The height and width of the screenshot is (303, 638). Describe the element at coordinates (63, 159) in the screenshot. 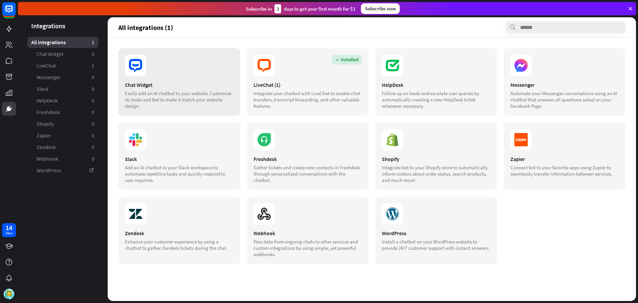

I see `a: Webhook 0` at that location.